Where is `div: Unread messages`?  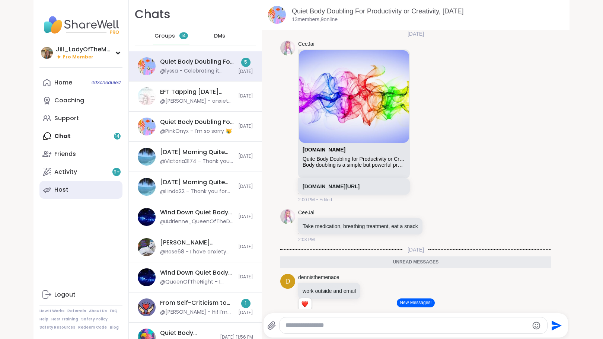
div: Unread messages is located at coordinates (416, 263).